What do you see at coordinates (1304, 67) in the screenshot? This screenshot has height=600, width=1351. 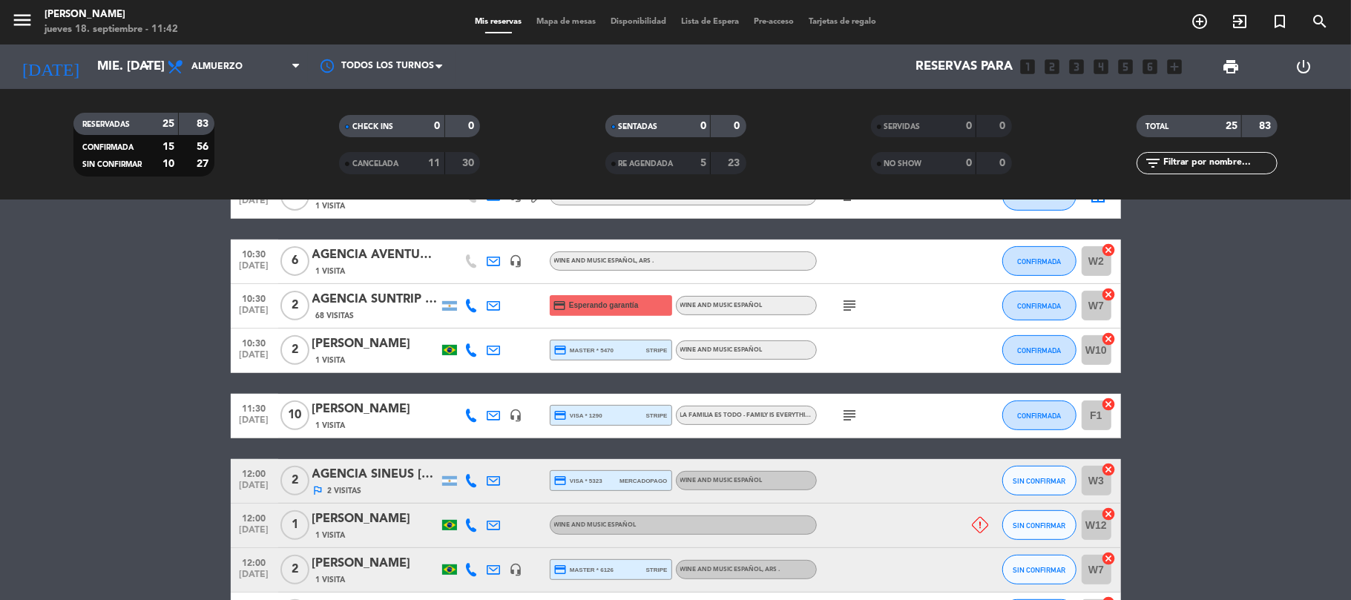 I see `div: LOG OUT` at bounding box center [1304, 67].